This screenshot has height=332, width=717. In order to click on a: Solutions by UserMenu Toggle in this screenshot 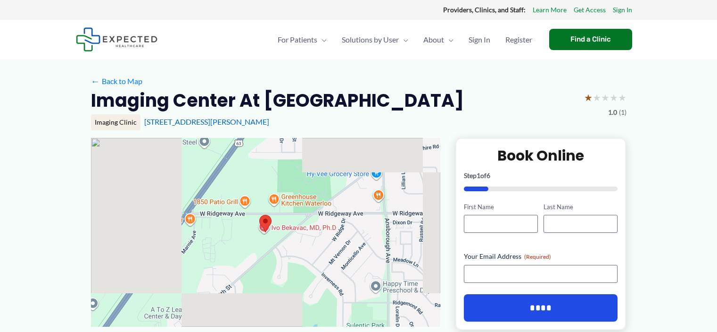, I will do `click(375, 40)`.